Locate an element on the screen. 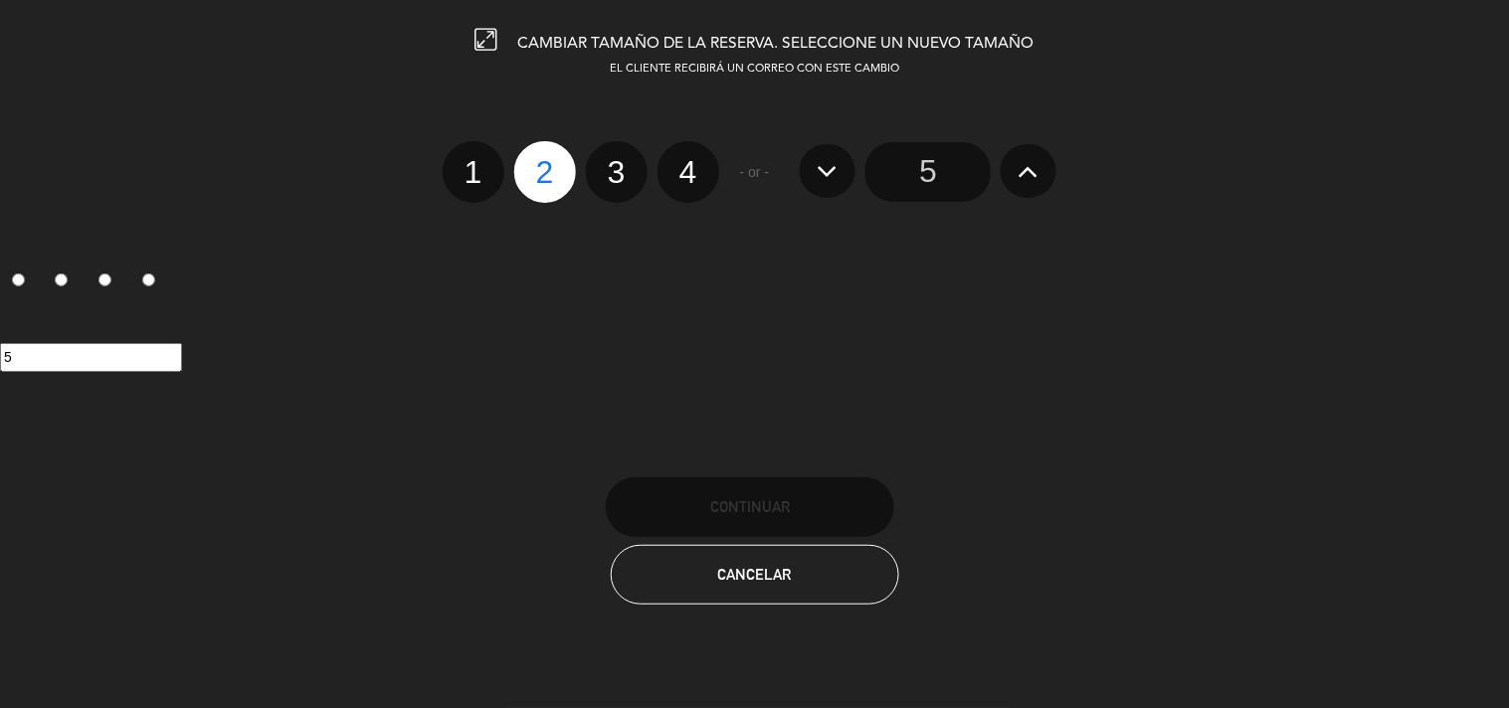  span: EL CLIENTE RECIBIRÁ UN CORREO CON ESTE CAMBIO is located at coordinates (754, 69).